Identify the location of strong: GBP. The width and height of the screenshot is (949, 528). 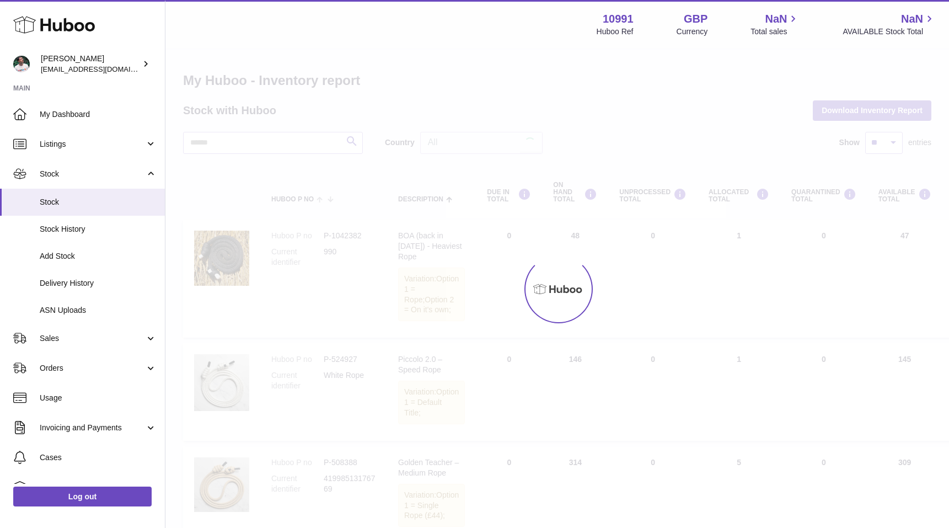
(696, 19).